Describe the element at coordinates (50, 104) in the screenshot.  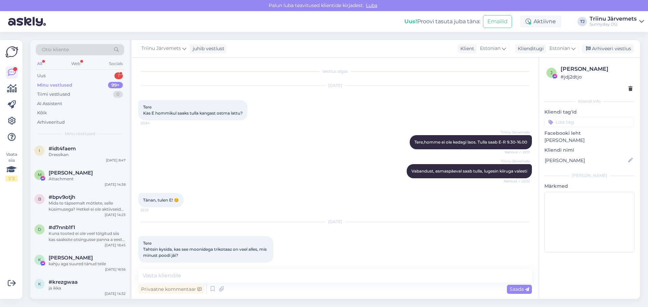
I see `div: AI Assistent` at that location.